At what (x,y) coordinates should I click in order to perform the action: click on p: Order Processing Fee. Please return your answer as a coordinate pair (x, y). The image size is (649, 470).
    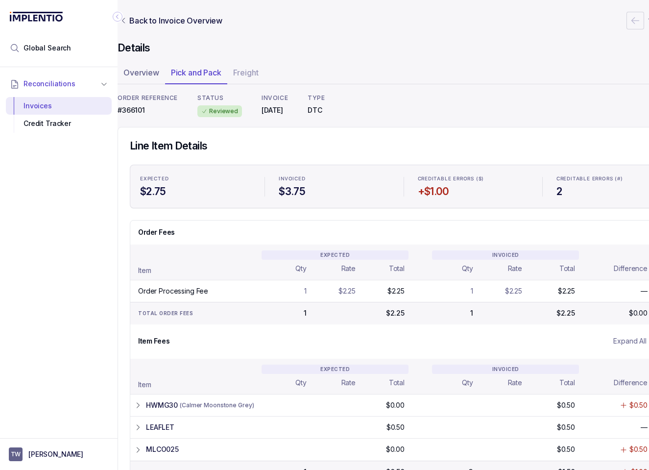
    Looking at the image, I should click on (195, 291).